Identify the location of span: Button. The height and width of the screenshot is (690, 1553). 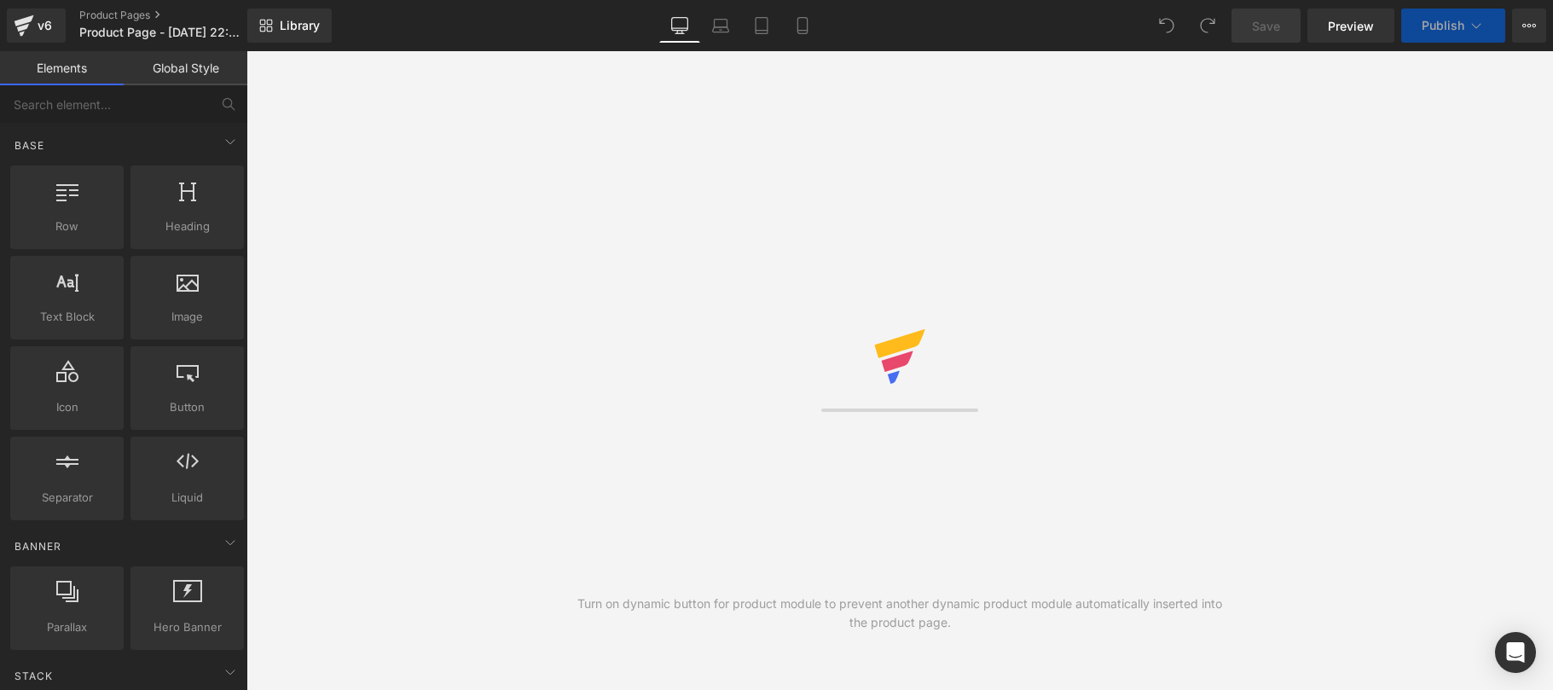
(187, 407).